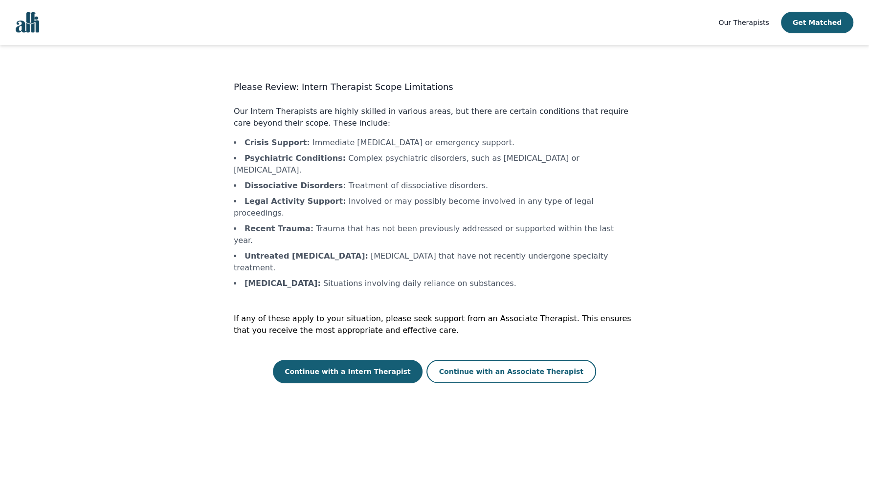 Image resolution: width=869 pixels, height=482 pixels. Describe the element at coordinates (511, 372) in the screenshot. I see `button: Continue with an Associate Therapist` at that location.